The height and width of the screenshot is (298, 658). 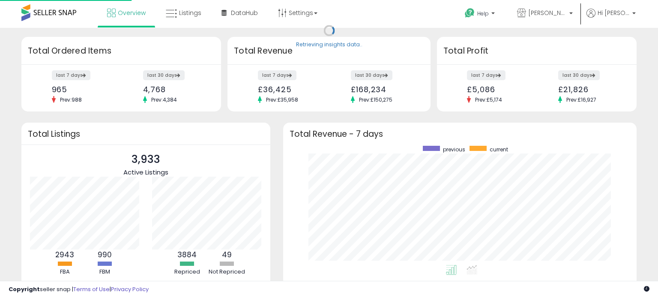 I want to click on div: seller snap | |, so click(x=78, y=289).